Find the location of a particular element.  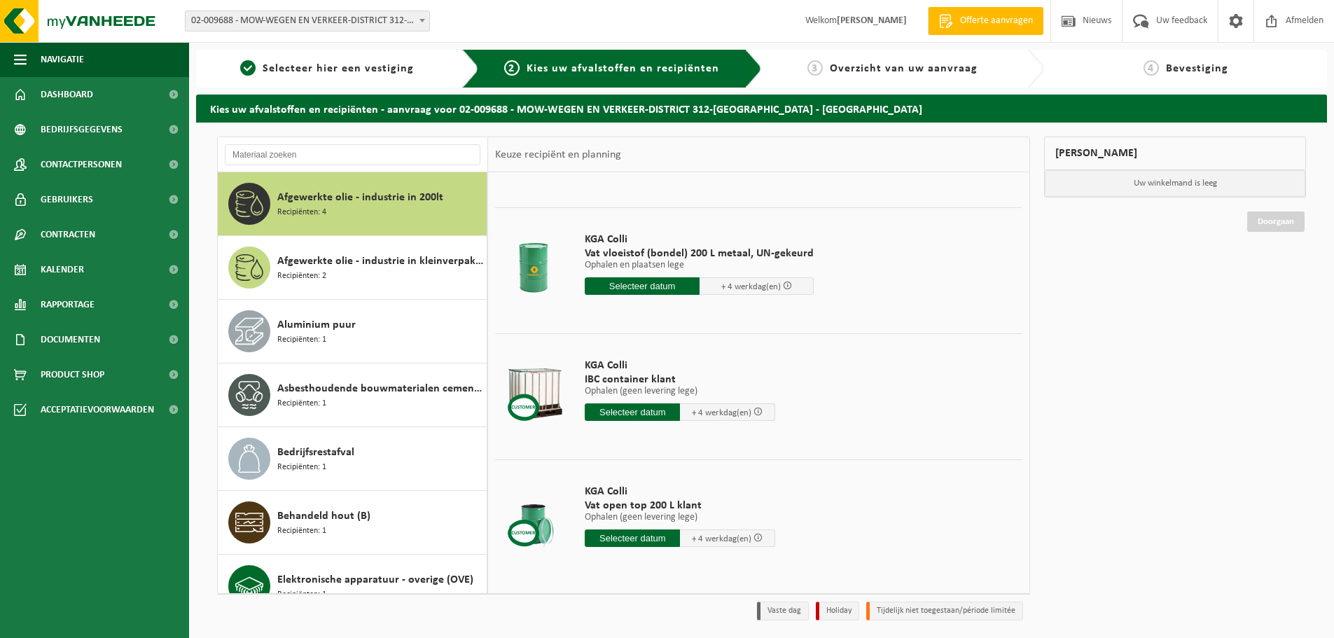

div: Keuze recipiënt en planning is located at coordinates (558, 155).